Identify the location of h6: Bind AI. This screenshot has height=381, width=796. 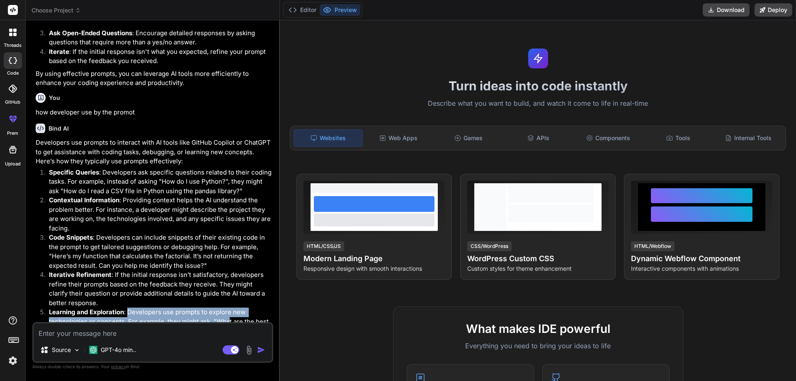
(58, 129).